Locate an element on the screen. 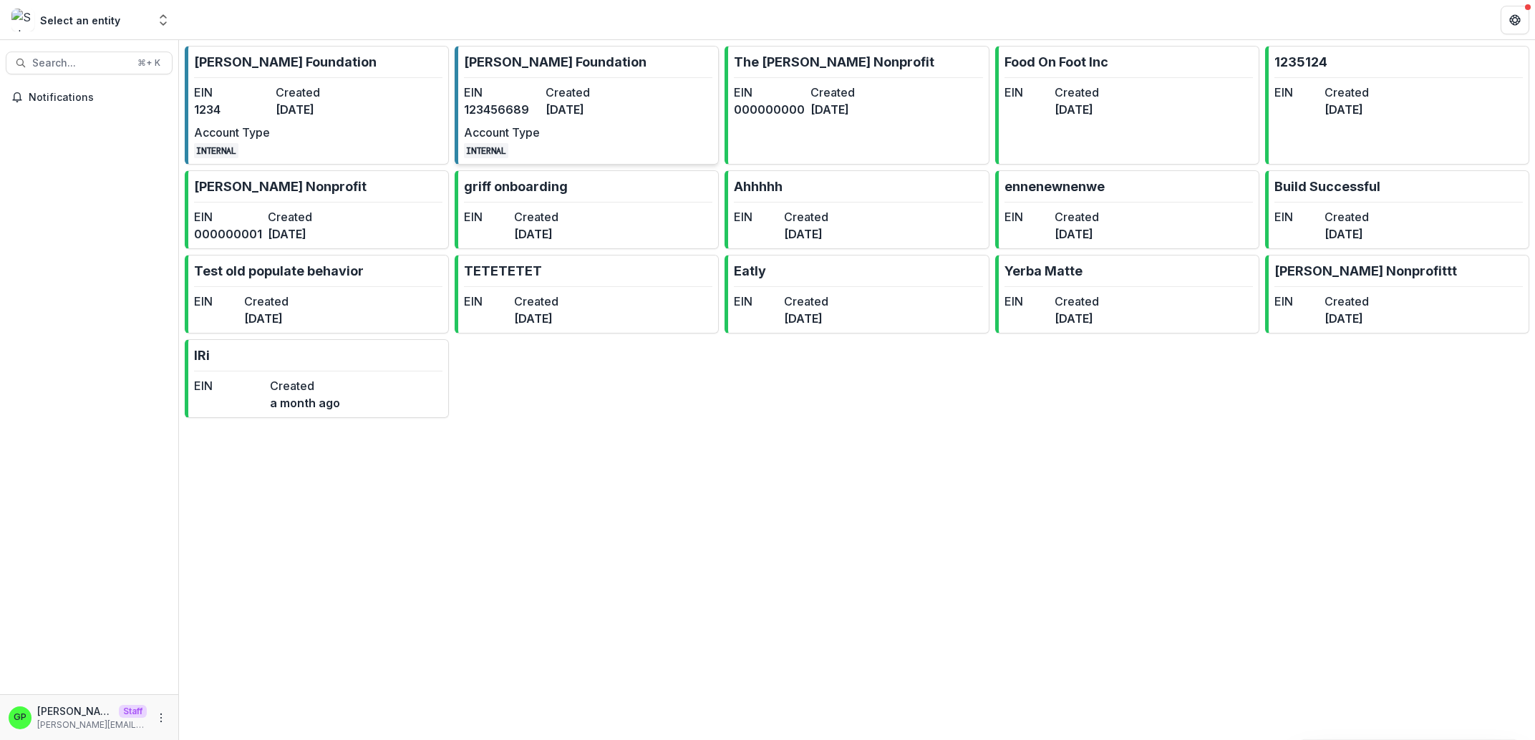 The height and width of the screenshot is (740, 1535). p: ennenewnenwe is located at coordinates (1055, 186).